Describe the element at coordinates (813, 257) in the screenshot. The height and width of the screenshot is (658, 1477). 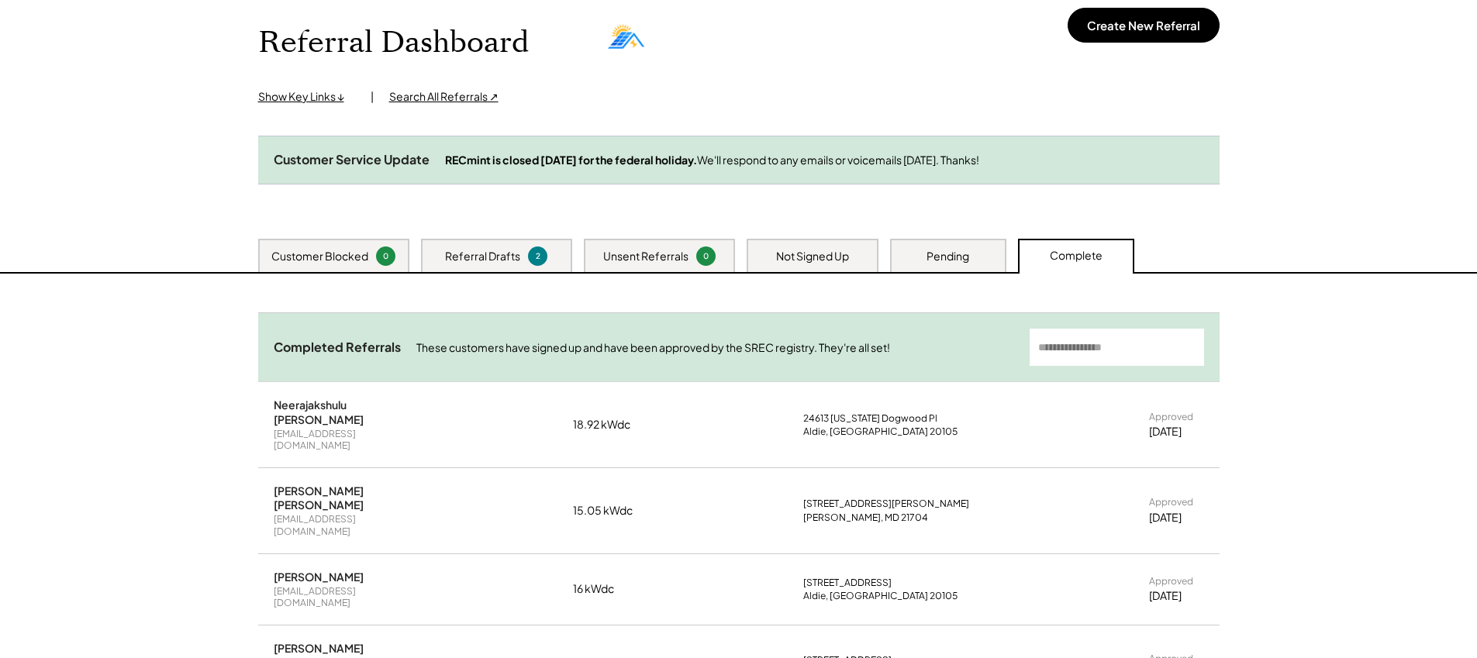
I see `div: Not Signed Up` at that location.